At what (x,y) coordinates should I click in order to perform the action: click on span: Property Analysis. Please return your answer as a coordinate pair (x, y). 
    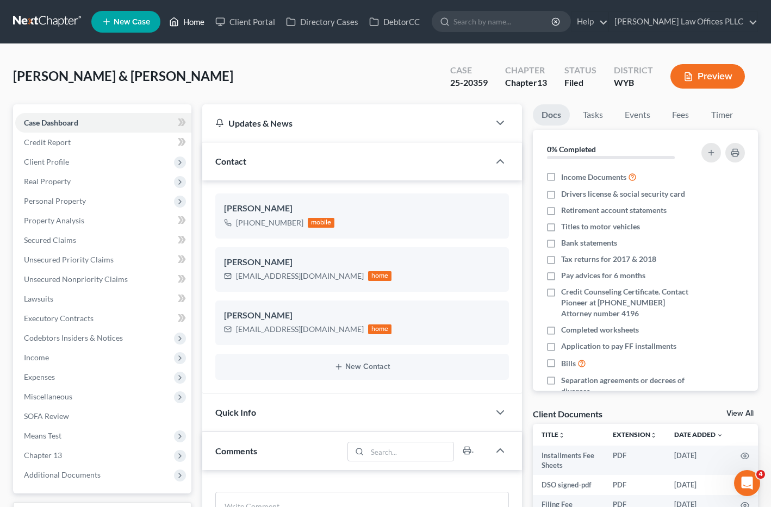
    Looking at the image, I should click on (54, 220).